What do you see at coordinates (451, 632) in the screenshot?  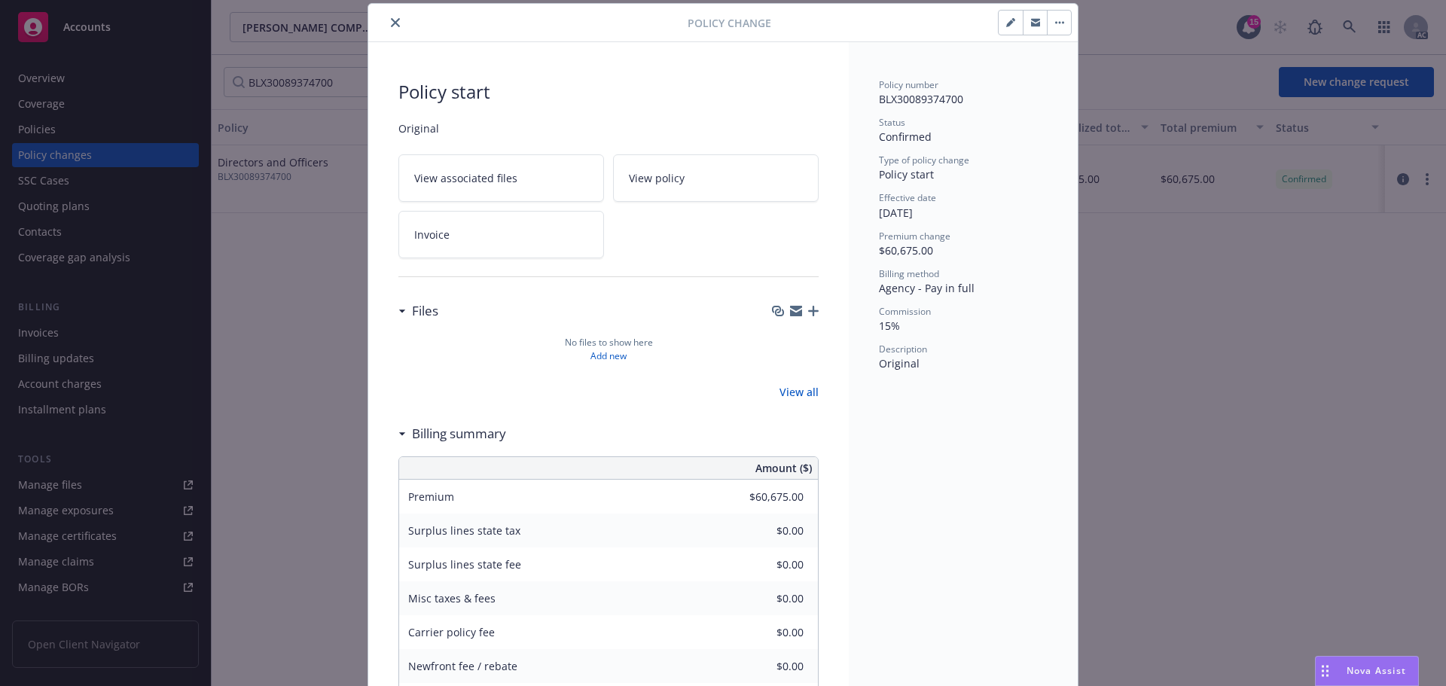 I see `span: Carrier policy fee` at bounding box center [451, 632].